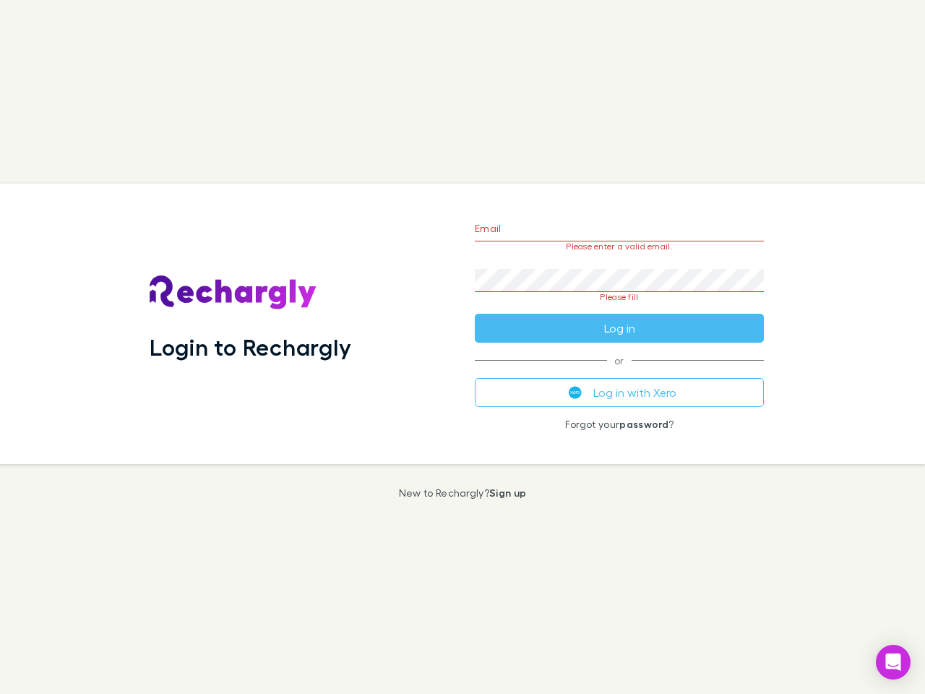 This screenshot has width=925, height=694. I want to click on h1: Login to Rechargly, so click(250, 347).